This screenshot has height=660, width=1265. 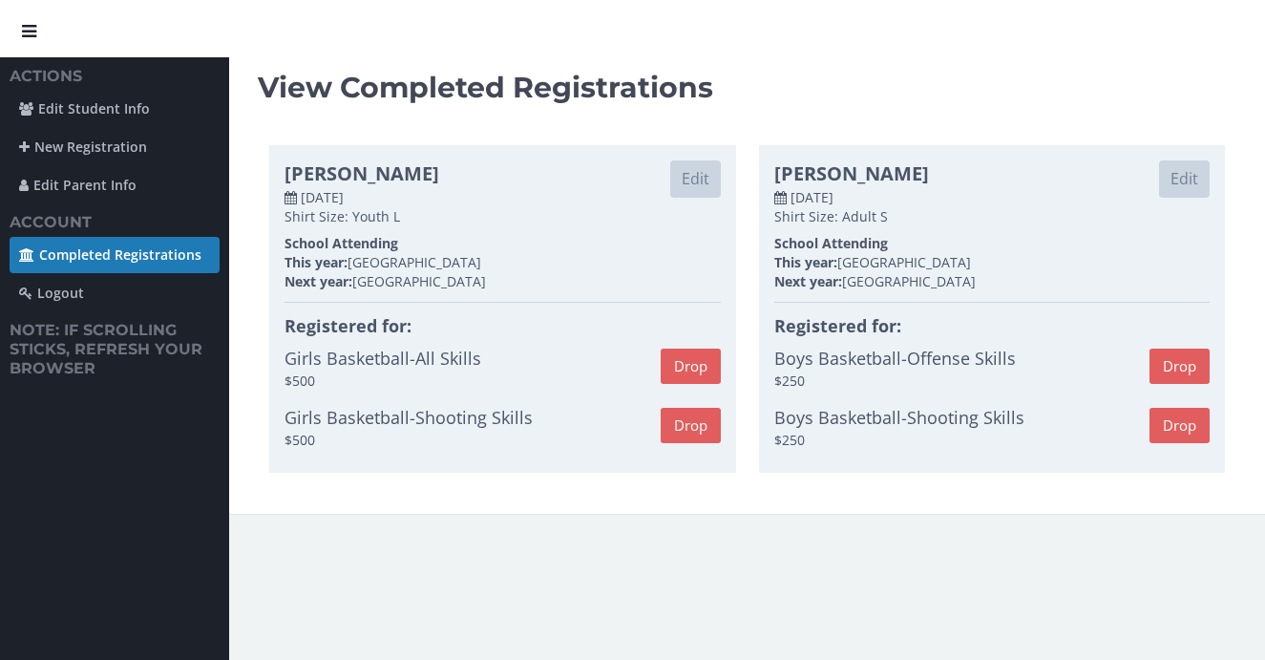 I want to click on li: New Registration, so click(x=115, y=147).